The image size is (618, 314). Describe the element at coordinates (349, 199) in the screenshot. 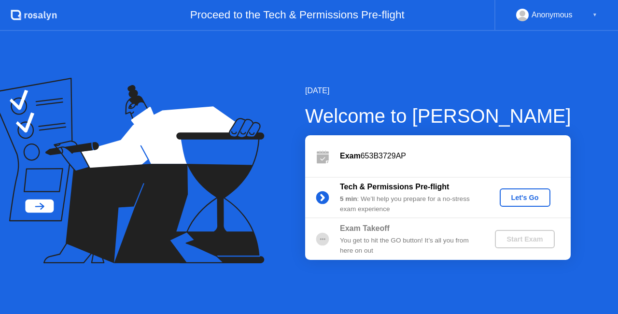

I see `b: 5 min` at that location.